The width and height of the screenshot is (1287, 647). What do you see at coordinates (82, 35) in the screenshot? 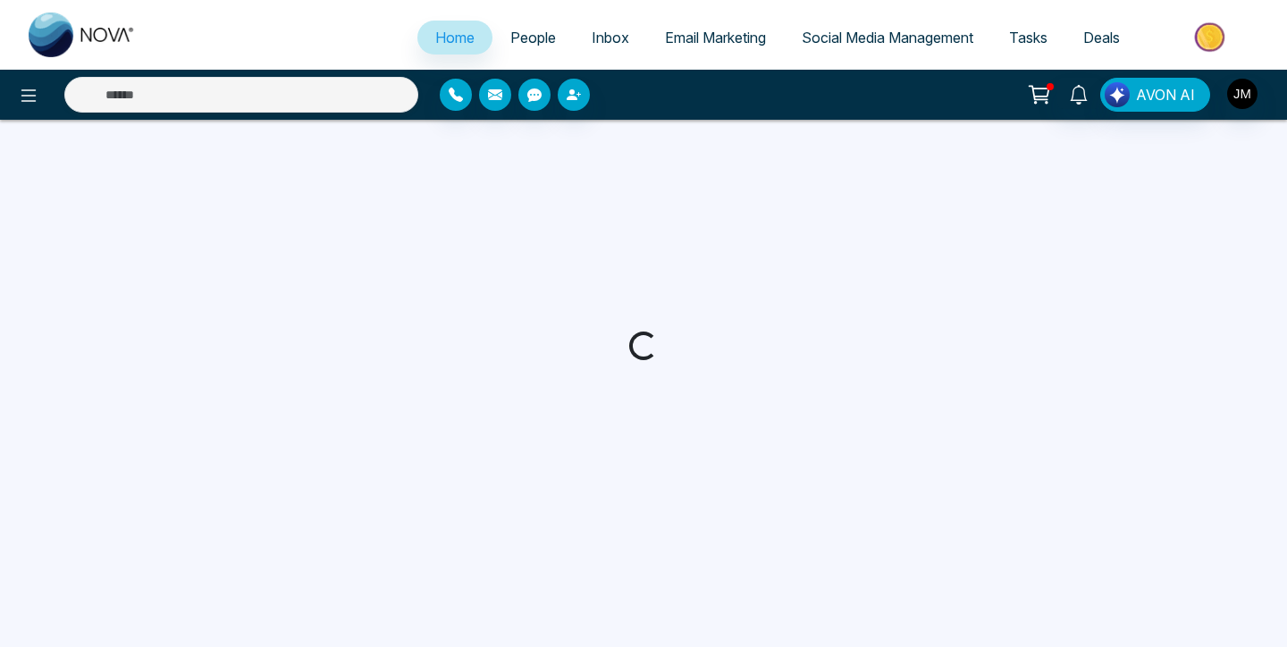
I see `img: Nova CRM Logo` at bounding box center [82, 35].